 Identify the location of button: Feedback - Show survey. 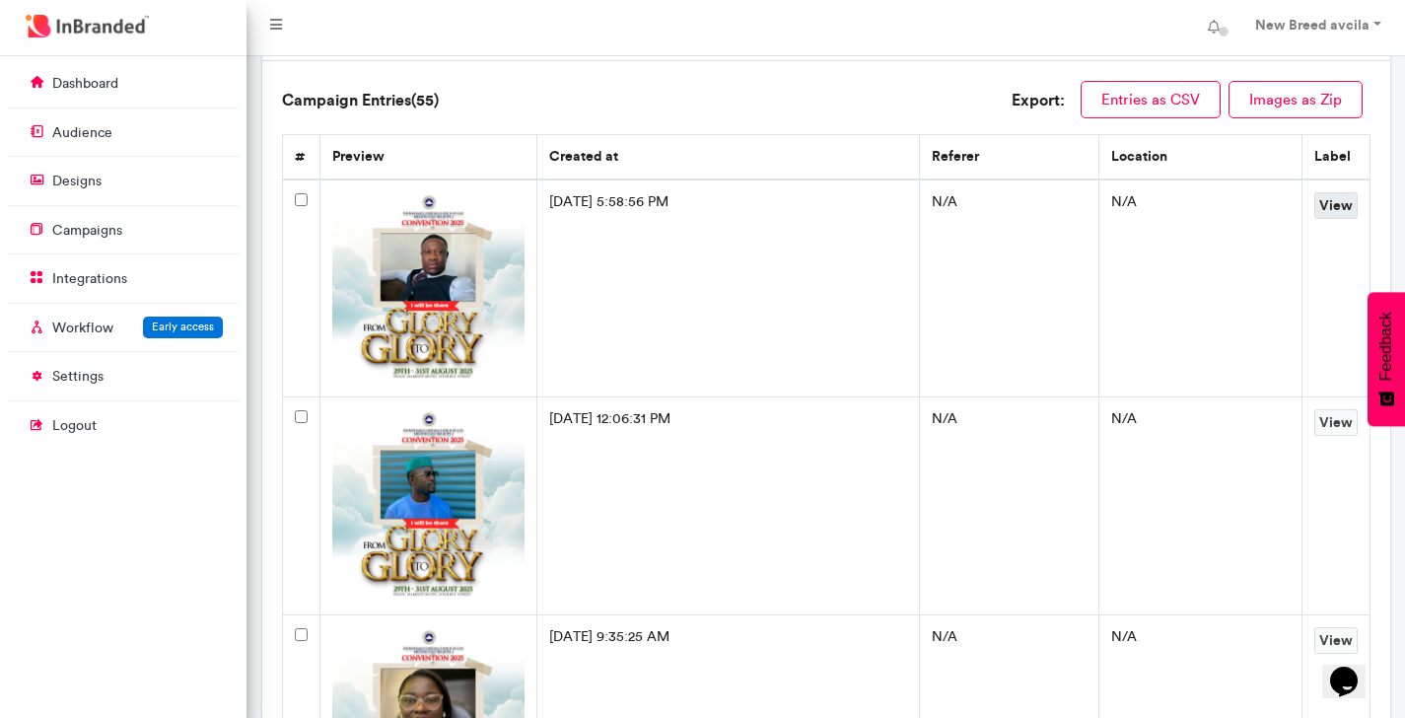
(1386, 359).